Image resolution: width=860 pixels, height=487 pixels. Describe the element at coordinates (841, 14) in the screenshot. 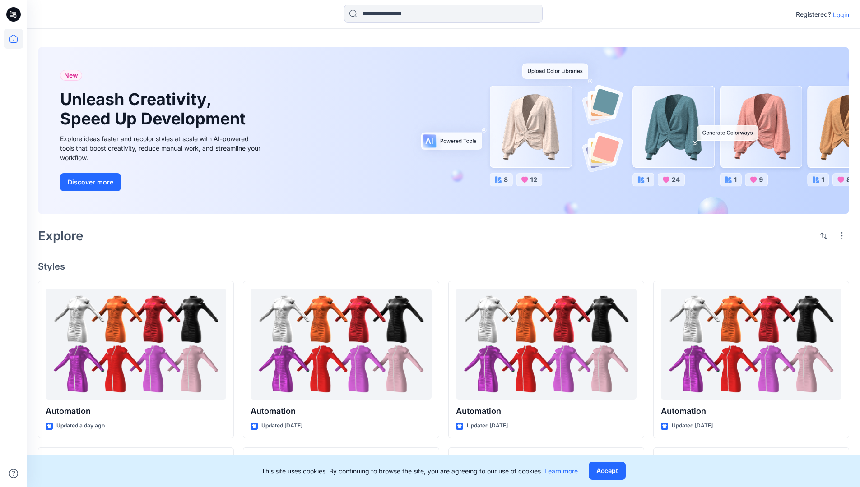

I see `p: Login` at that location.